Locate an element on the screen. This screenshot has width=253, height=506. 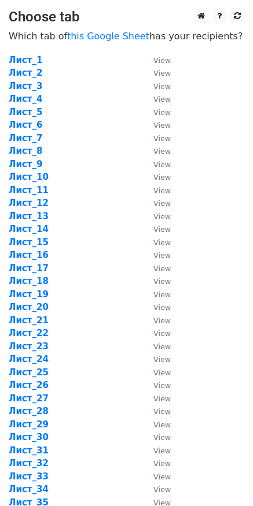
strong: Лист_14 is located at coordinates (28, 229).